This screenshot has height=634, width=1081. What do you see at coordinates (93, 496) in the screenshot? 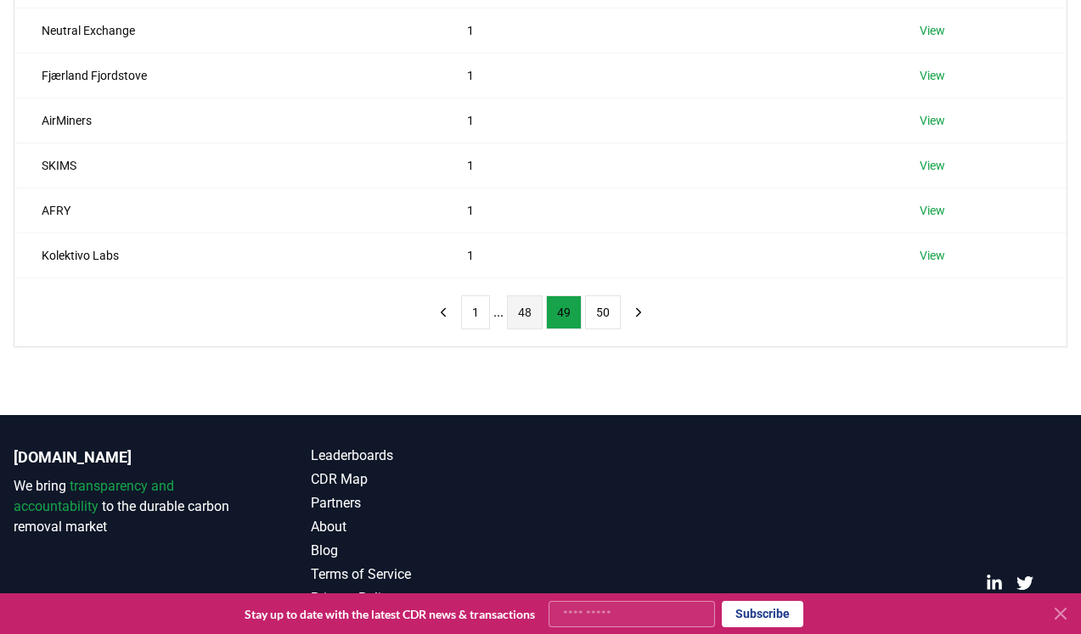
I see `span: transparency and accountability` at bounding box center [93, 496].